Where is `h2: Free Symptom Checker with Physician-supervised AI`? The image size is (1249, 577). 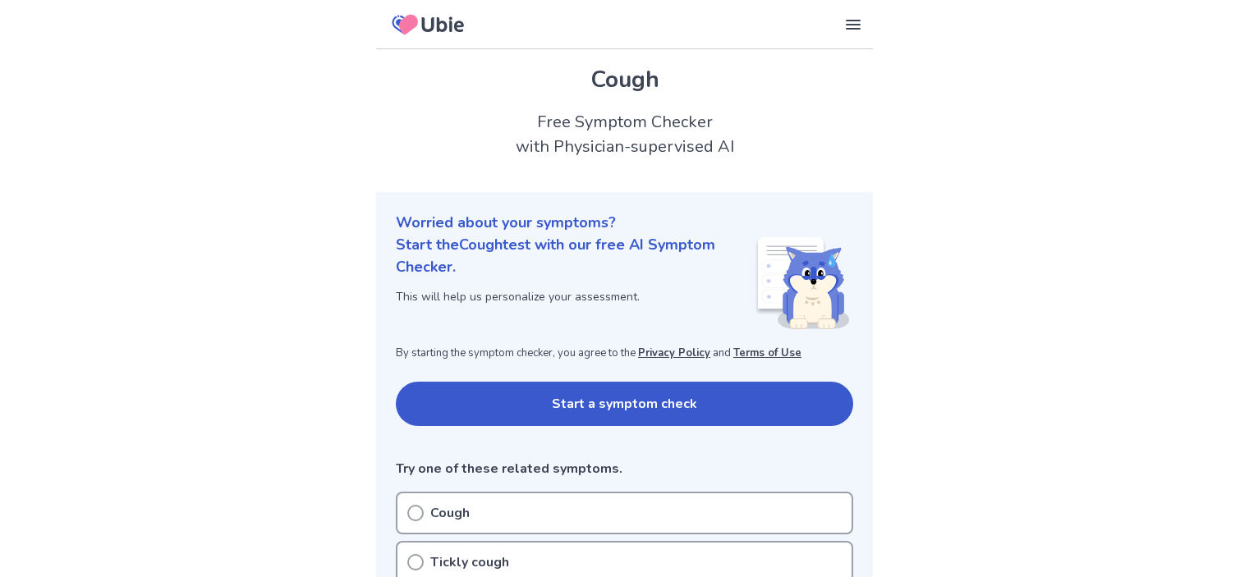
h2: Free Symptom Checker with Physician-supervised AI is located at coordinates (624, 135).